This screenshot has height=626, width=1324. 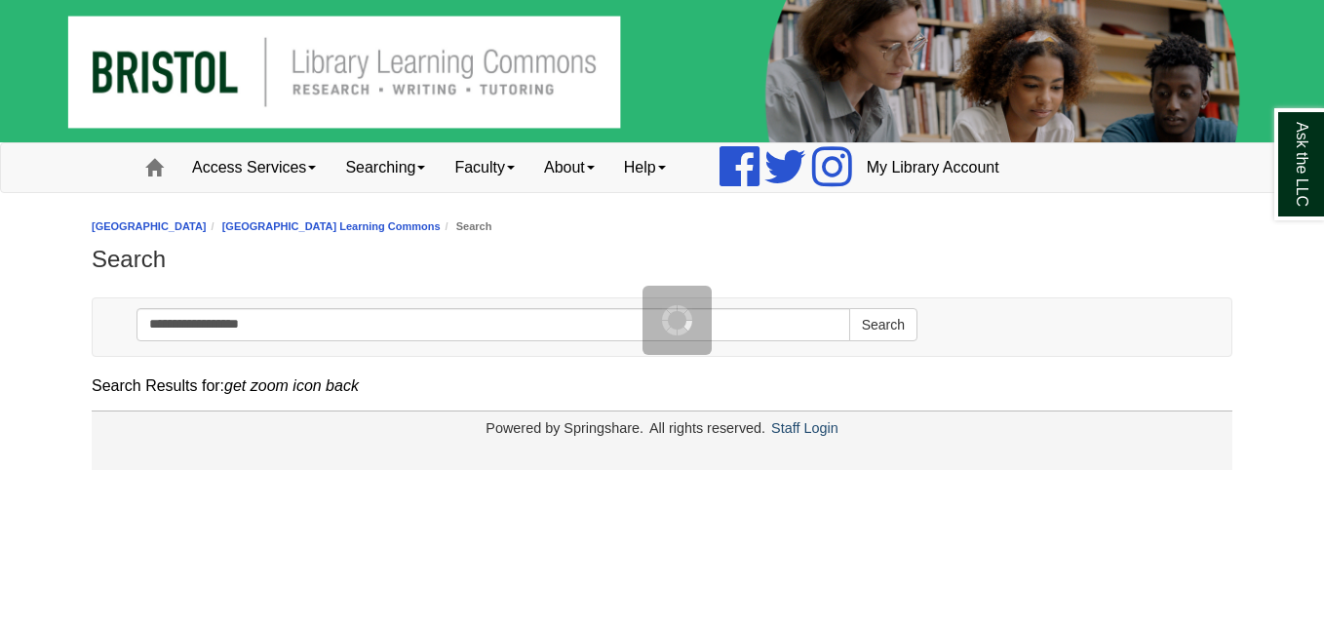 I want to click on a: Faculty, so click(x=485, y=168).